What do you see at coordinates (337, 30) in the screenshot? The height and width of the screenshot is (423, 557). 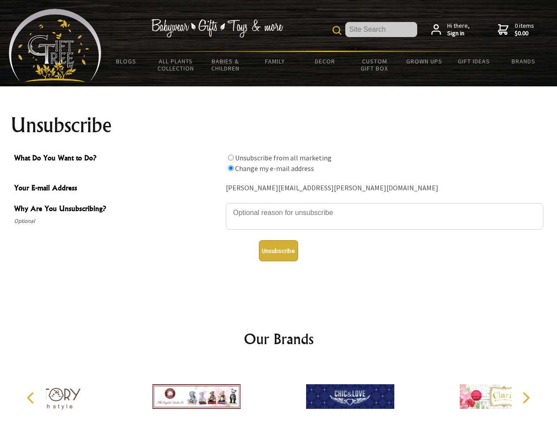 I see `img: product search` at bounding box center [337, 30].